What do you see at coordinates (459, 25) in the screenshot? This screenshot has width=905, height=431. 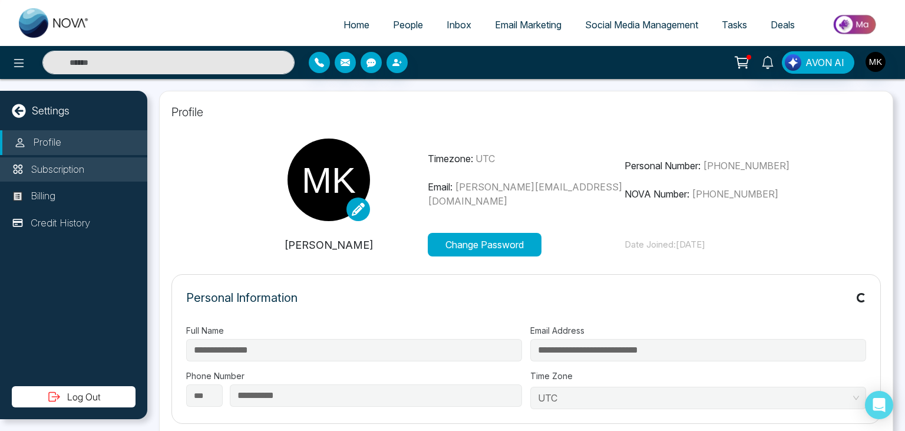 I see `a: Inbox` at bounding box center [459, 25].